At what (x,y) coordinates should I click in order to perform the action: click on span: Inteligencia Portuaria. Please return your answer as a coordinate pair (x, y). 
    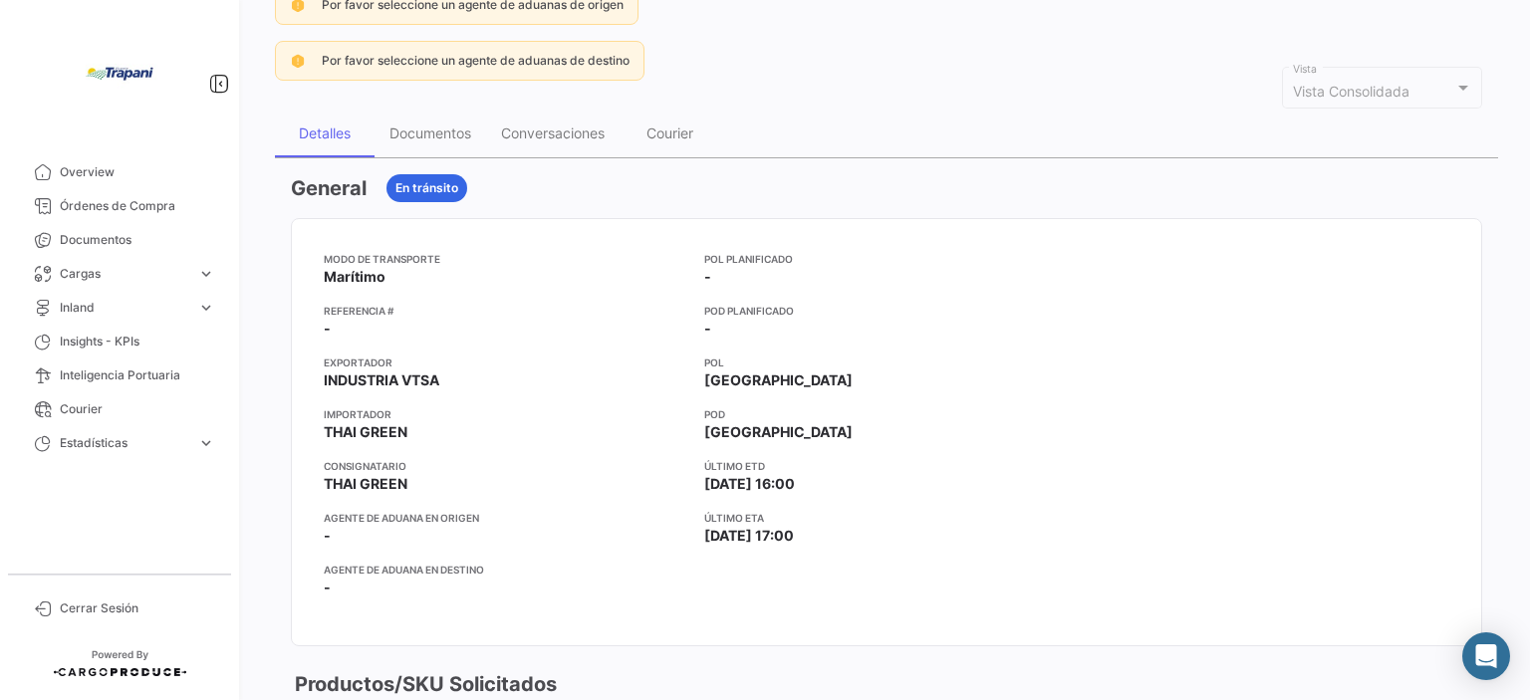
    Looking at the image, I should click on (137, 375).